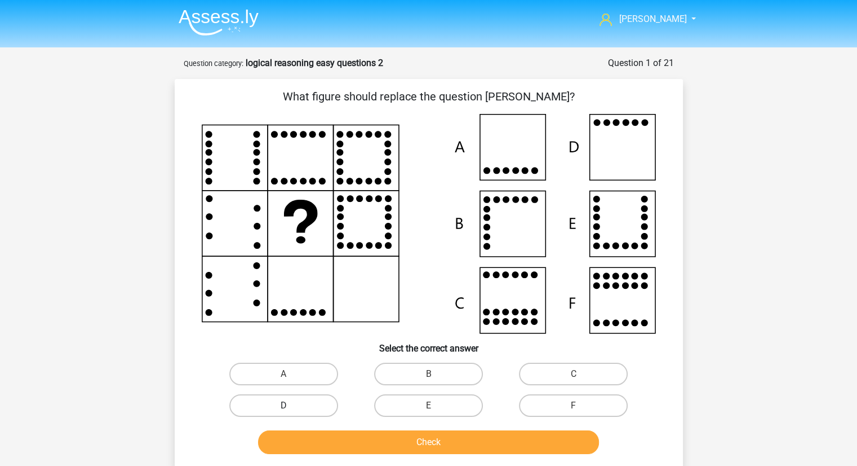  Describe the element at coordinates (428, 405) in the screenshot. I see `label: E` at that location.